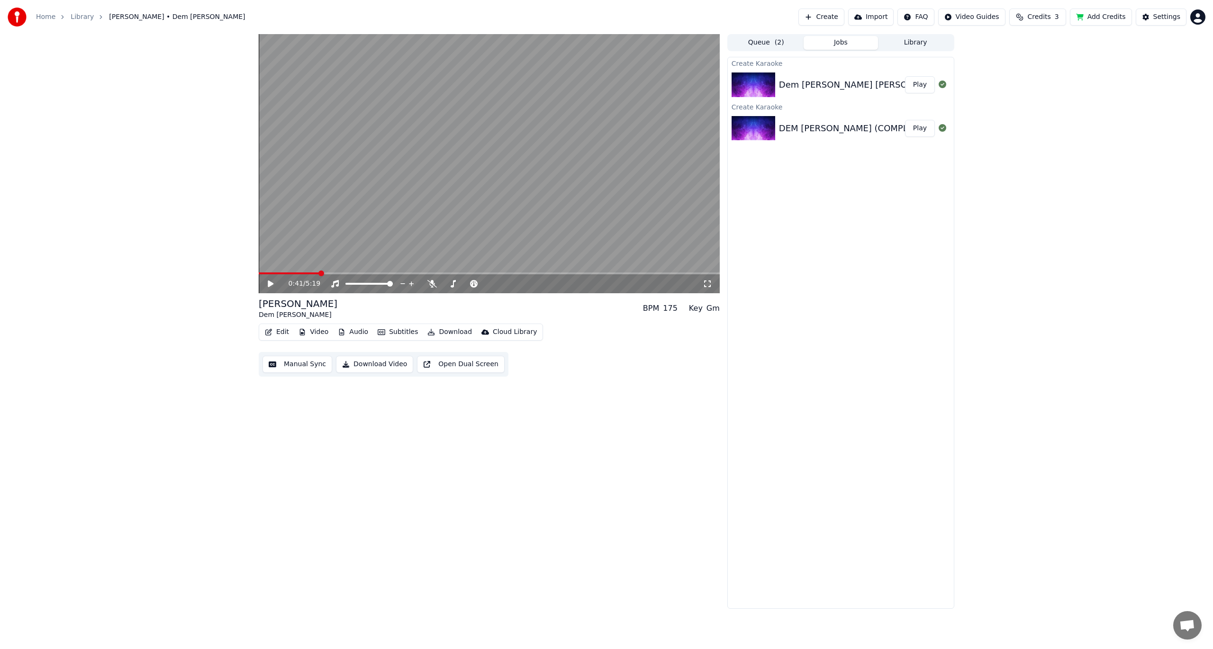 This screenshot has width=1213, height=649. What do you see at coordinates (696, 309) in the screenshot?
I see `div: Key` at bounding box center [696, 309].